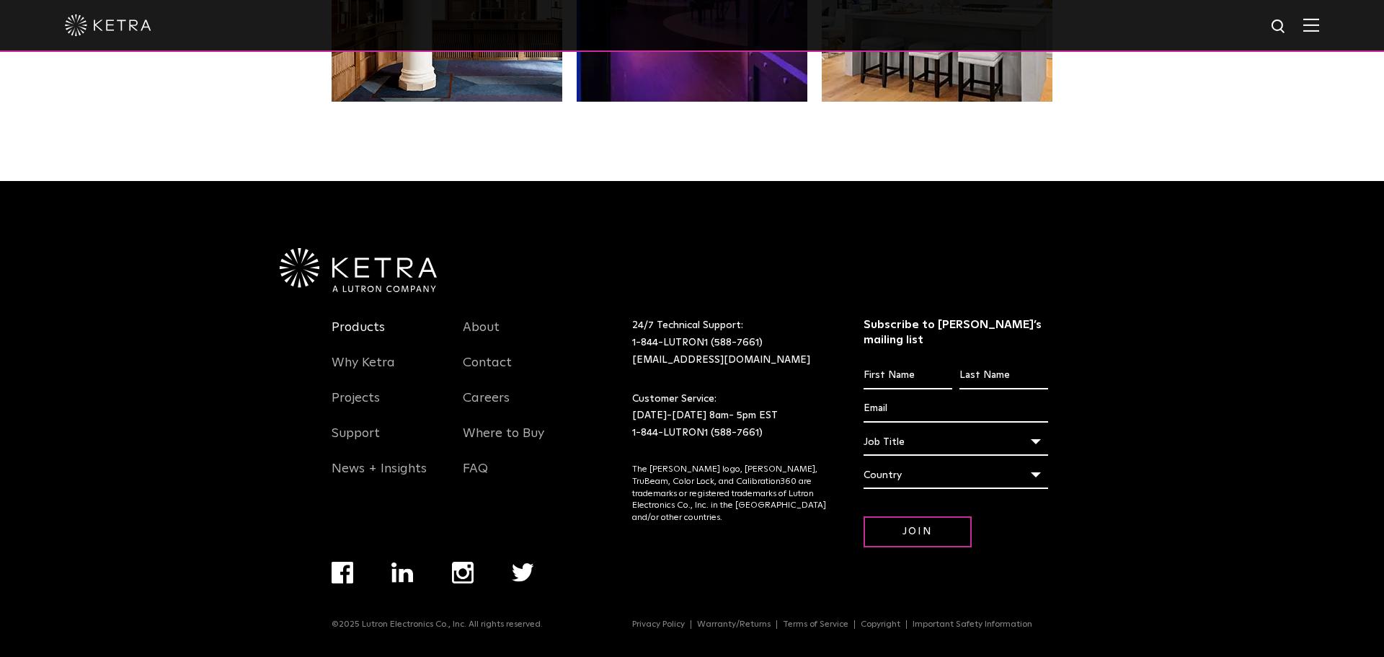 Image resolution: width=1384 pixels, height=657 pixels. What do you see at coordinates (1279, 27) in the screenshot?
I see `img: search icon` at bounding box center [1279, 27].